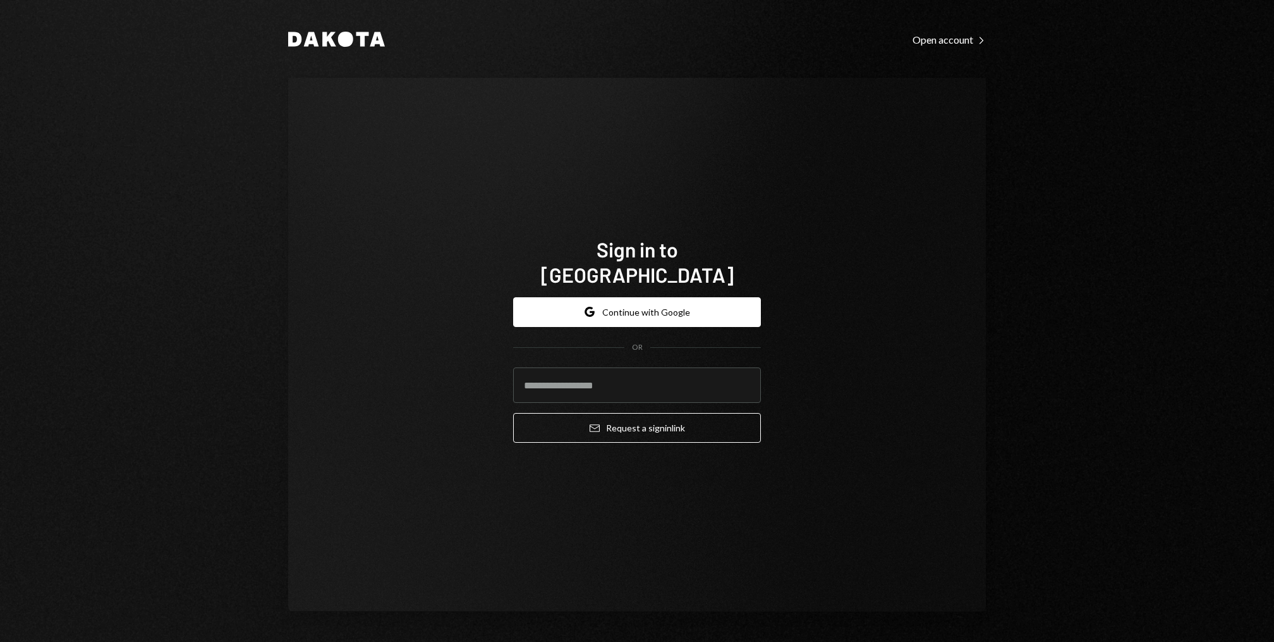  I want to click on button: Request a signinlink, so click(637, 427).